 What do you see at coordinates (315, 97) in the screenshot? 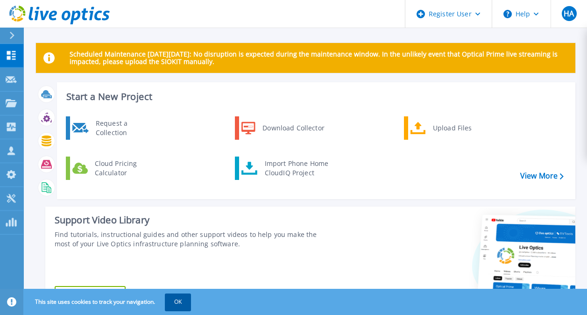
I see `h3: Start a New Project` at bounding box center [315, 97].